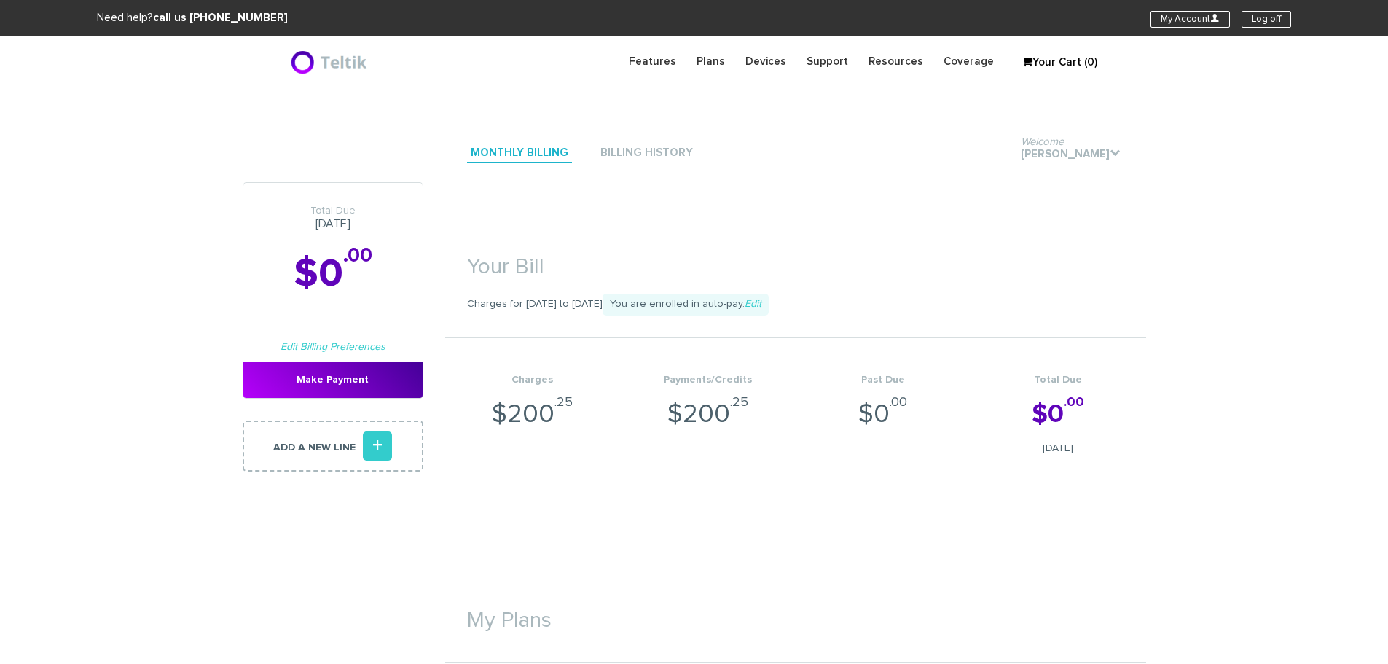 The width and height of the screenshot is (1388, 664). Describe the element at coordinates (827, 61) in the screenshot. I see `a: Support` at that location.